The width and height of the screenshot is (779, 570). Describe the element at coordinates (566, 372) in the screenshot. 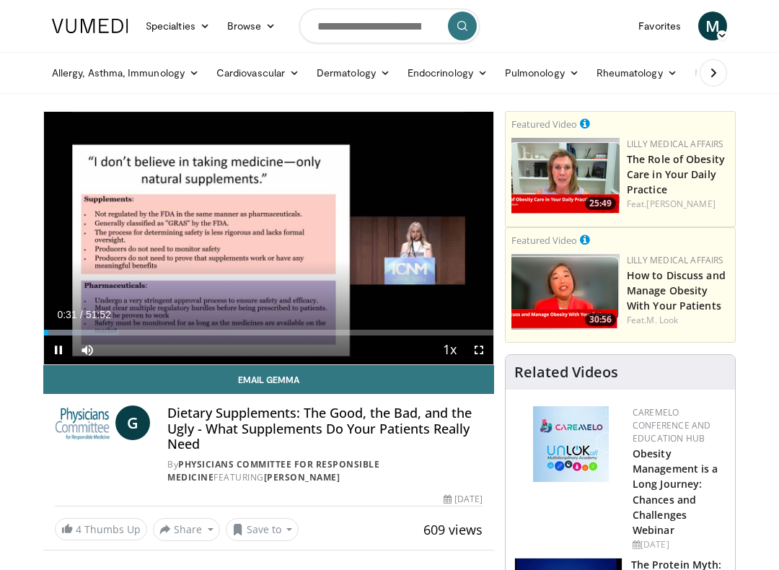

I see `h4: Related Videos` at that location.